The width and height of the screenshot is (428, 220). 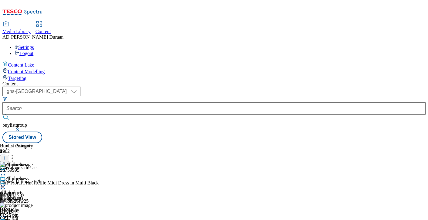 What do you see at coordinates (6, 37) in the screenshot?
I see `span: AD` at bounding box center [6, 37].